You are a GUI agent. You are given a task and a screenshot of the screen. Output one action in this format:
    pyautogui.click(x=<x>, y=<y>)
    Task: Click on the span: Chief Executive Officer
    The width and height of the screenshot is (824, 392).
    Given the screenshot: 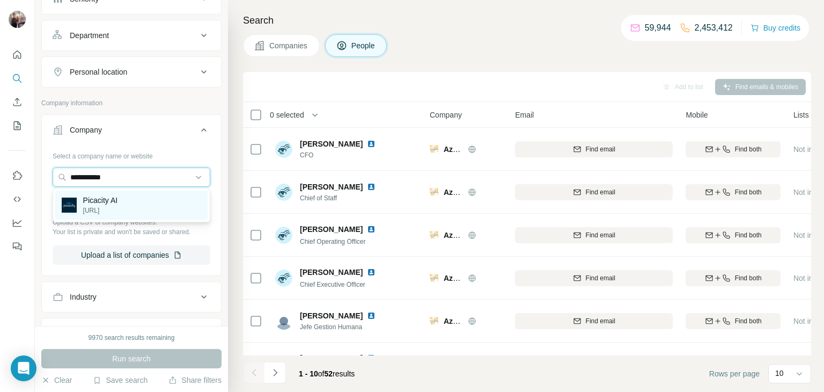 What is the action you would take?
    pyautogui.click(x=333, y=284)
    